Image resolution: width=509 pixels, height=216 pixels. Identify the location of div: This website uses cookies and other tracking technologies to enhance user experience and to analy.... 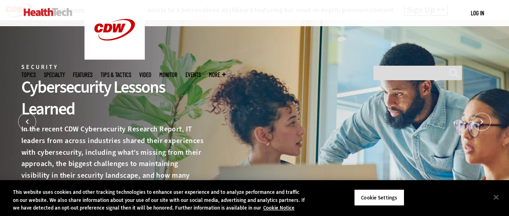
(159, 199).